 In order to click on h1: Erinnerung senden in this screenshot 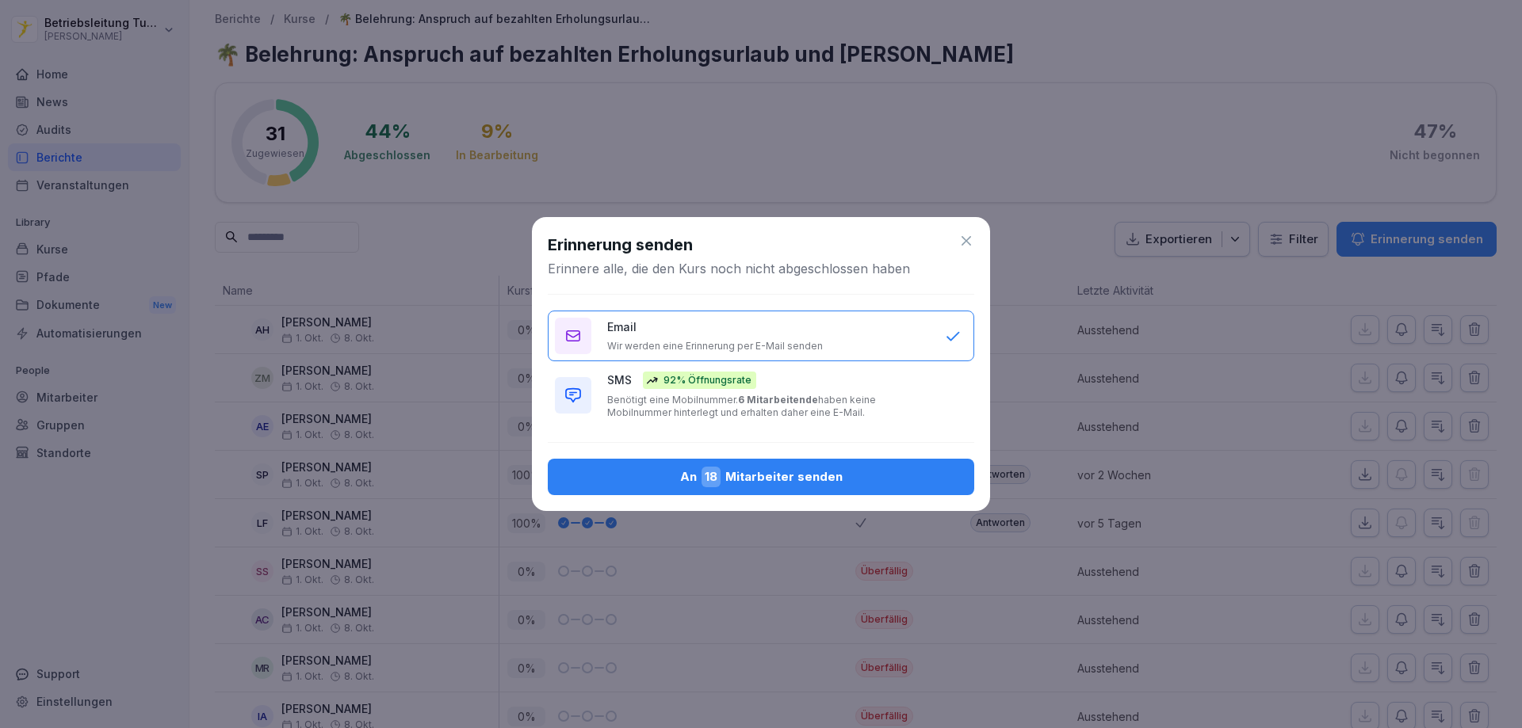, I will do `click(620, 245)`.